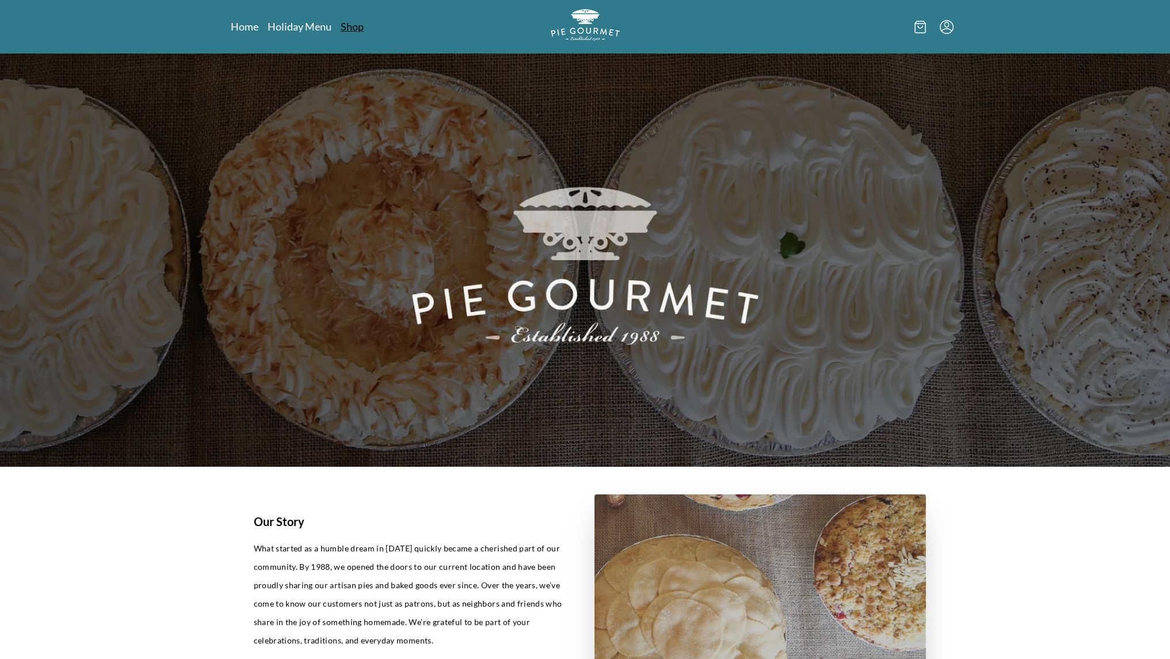 This screenshot has height=659, width=1170. Describe the element at coordinates (585, 26) in the screenshot. I see `a: Logo` at that location.